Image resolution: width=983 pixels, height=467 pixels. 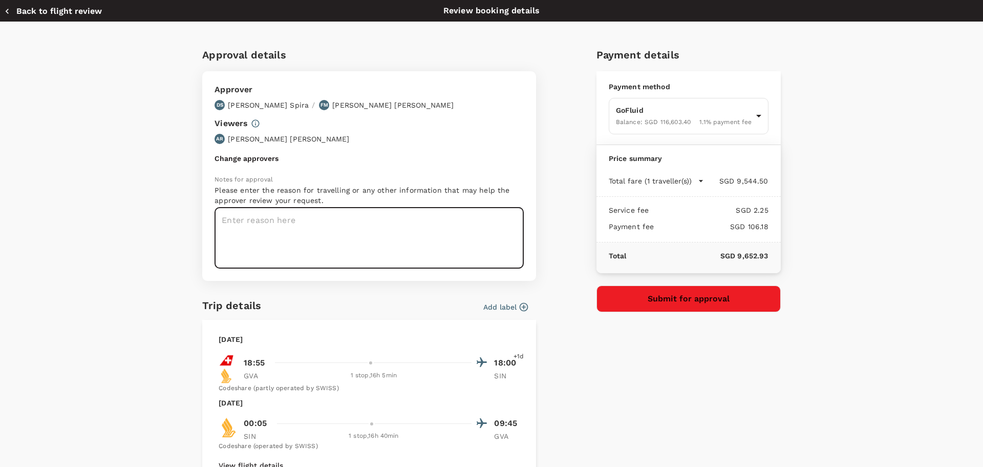 I want to click on button: Back to flight review, so click(x=53, y=11).